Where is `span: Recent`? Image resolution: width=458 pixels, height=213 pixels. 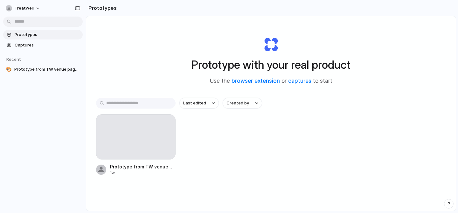
span: Recent is located at coordinates (14, 59).